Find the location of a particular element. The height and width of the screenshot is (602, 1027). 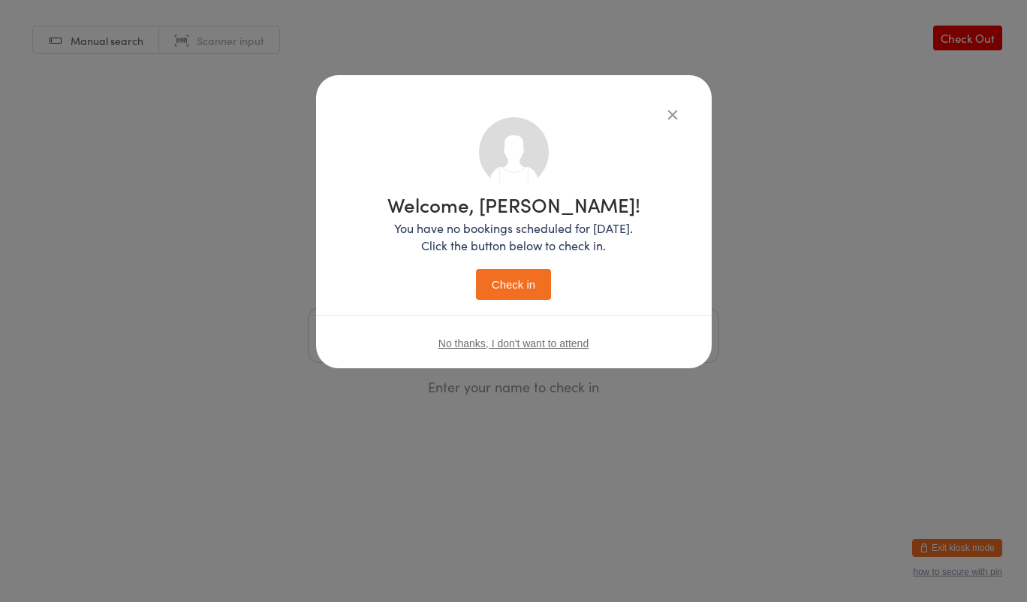

img: no_photo.png is located at coordinates (514, 152).